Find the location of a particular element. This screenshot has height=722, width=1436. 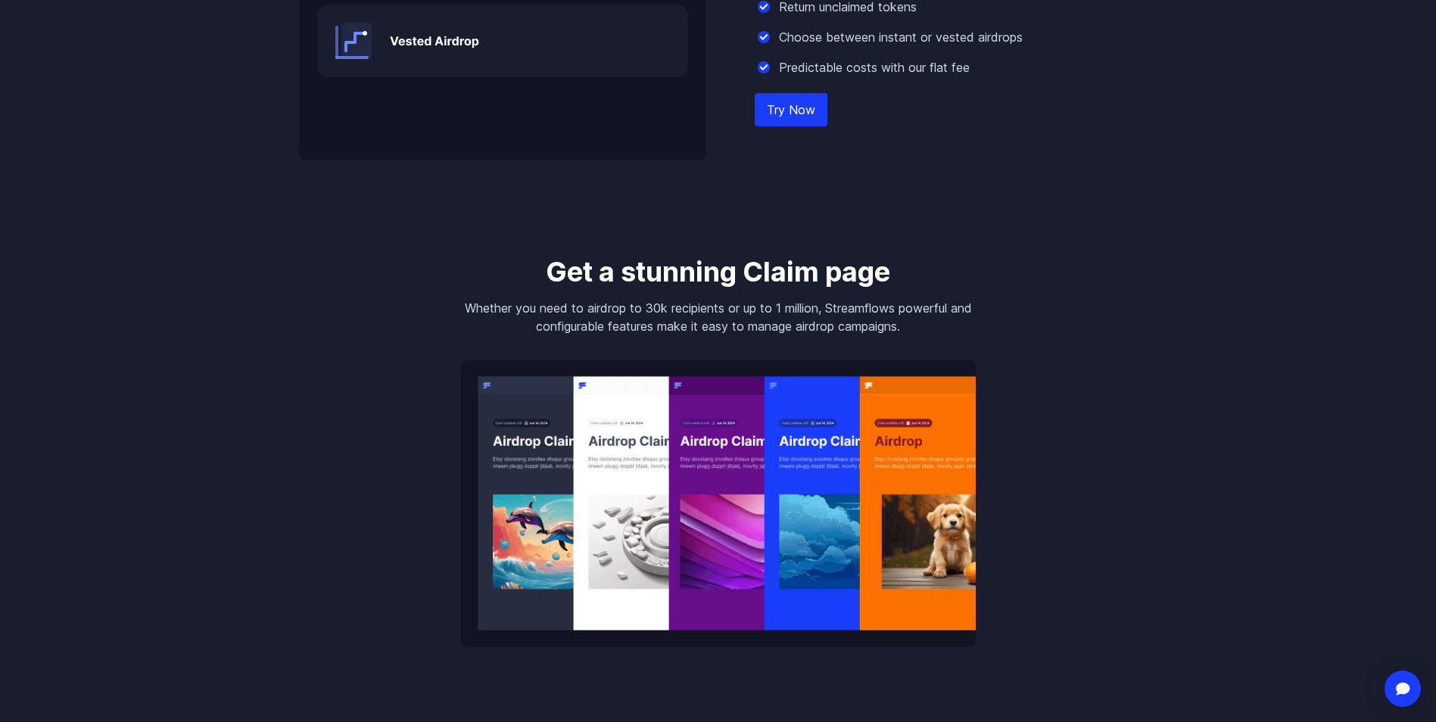

p: Predictable costs with our flat fee is located at coordinates (875, 67).